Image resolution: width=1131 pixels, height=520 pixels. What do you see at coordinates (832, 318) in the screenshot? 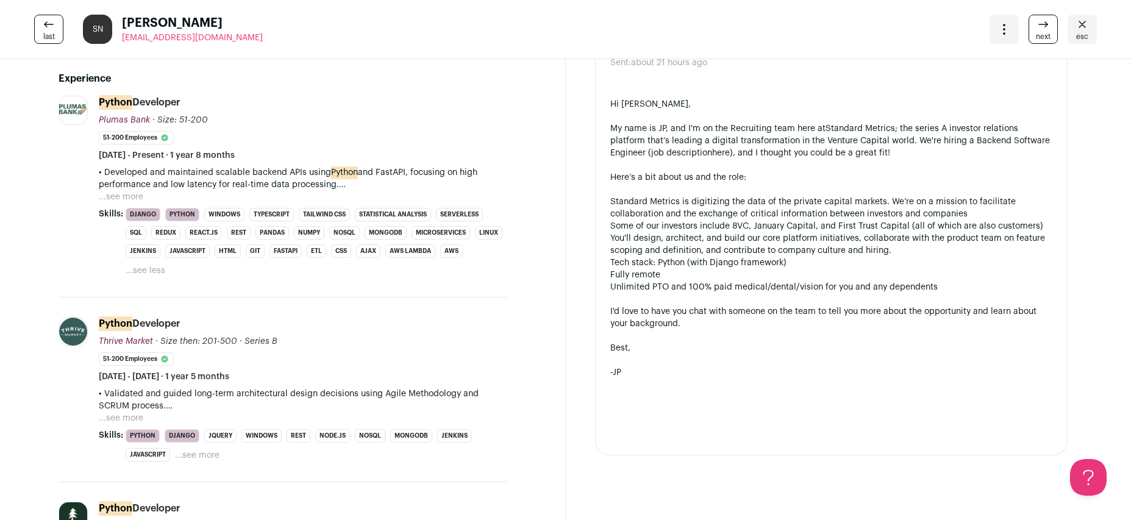
I see `div: I'd love to have you chat with someone on the team to tell you more about the opportunity and lea...` at bounding box center [832, 318].